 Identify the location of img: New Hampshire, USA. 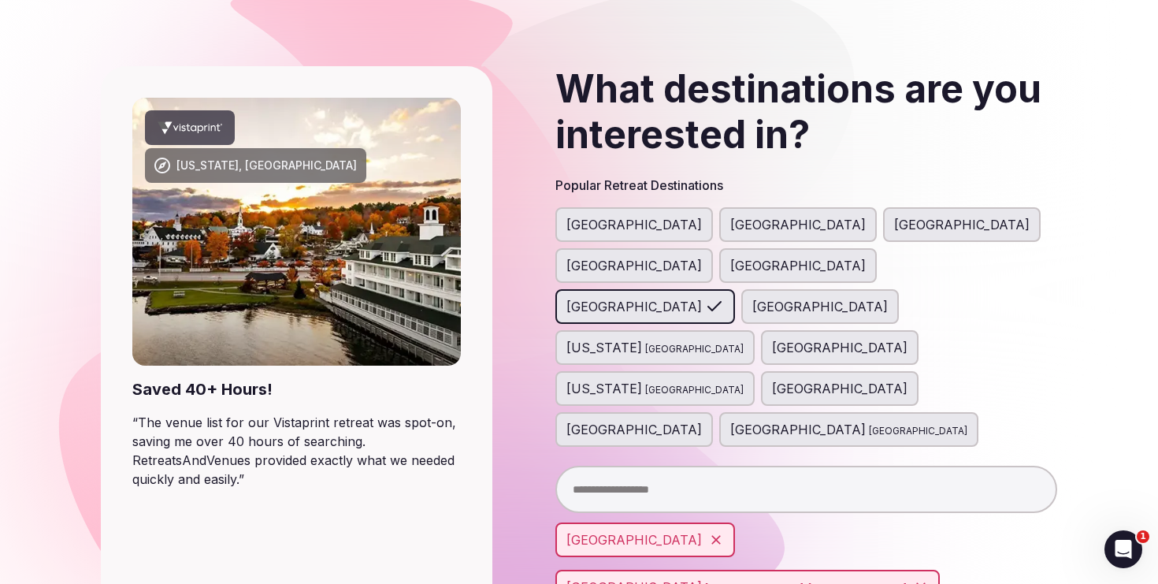
(296, 232).